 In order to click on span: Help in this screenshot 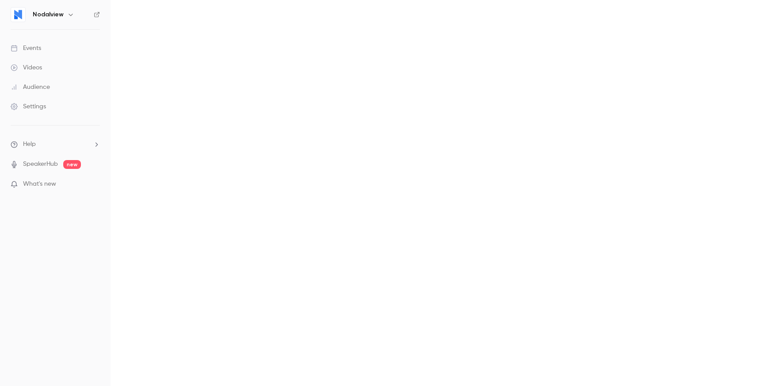, I will do `click(29, 144)`.